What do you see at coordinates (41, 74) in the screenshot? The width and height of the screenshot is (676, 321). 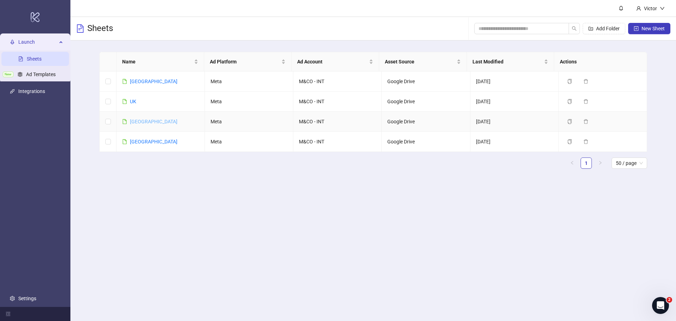 I see `a: Ad Templates` at bounding box center [41, 74].